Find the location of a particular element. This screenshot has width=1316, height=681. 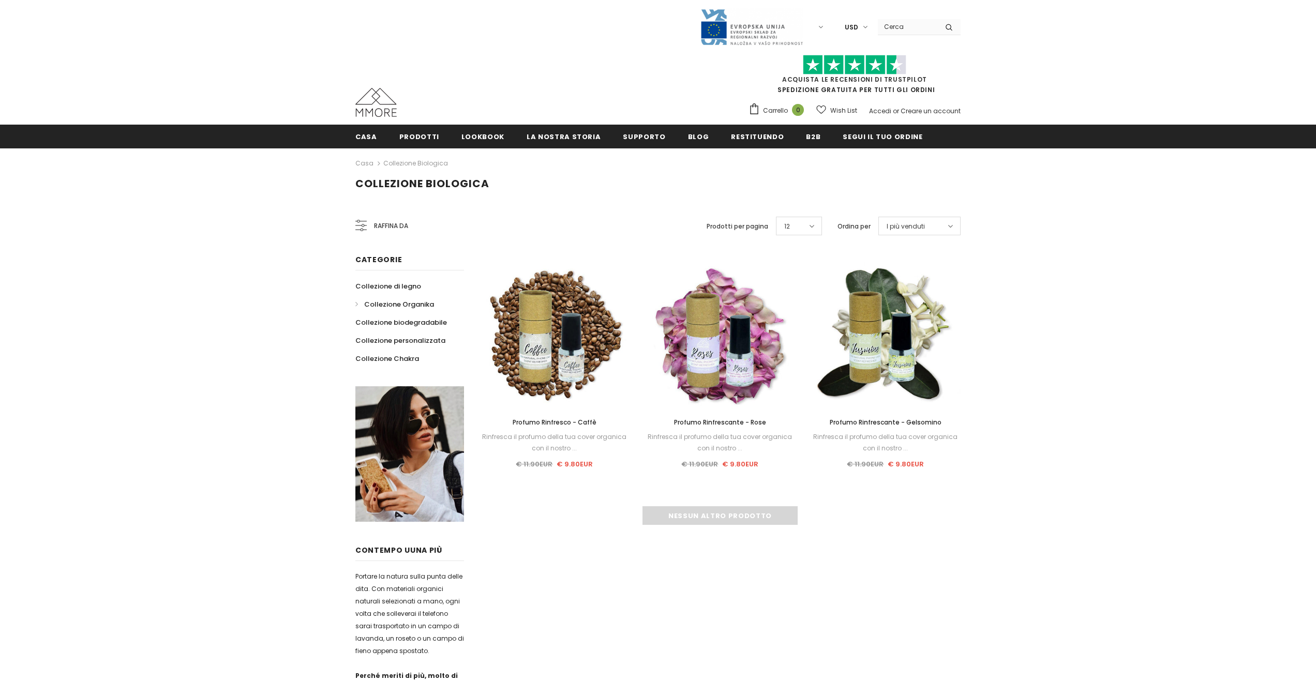

a: Profumo Rinfrescante - Rose is located at coordinates (720, 423).